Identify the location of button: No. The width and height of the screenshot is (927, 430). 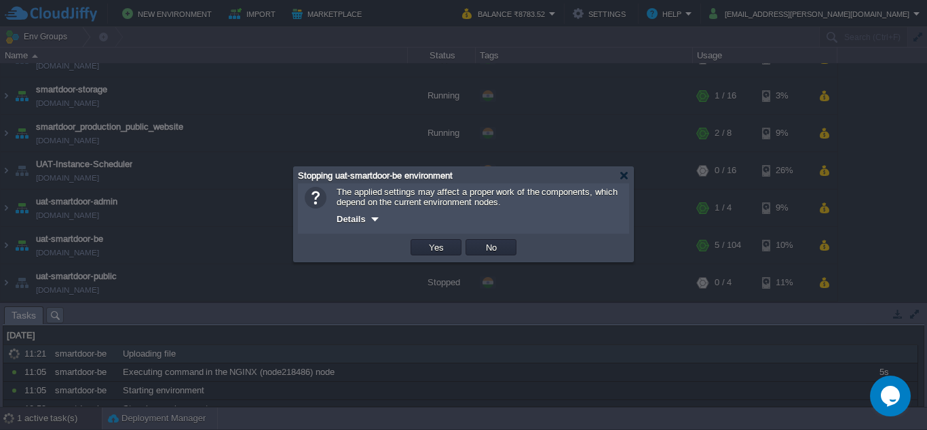
(491, 247).